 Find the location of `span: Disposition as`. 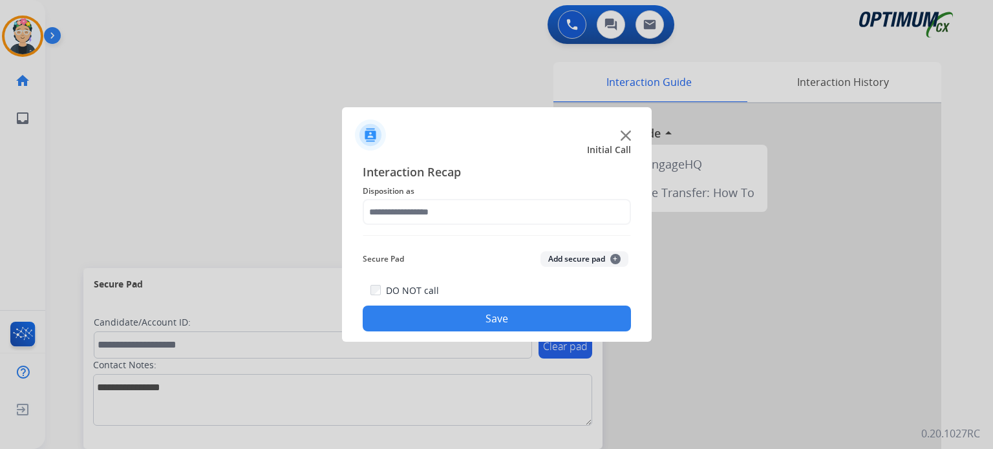

span: Disposition as is located at coordinates (496, 191).